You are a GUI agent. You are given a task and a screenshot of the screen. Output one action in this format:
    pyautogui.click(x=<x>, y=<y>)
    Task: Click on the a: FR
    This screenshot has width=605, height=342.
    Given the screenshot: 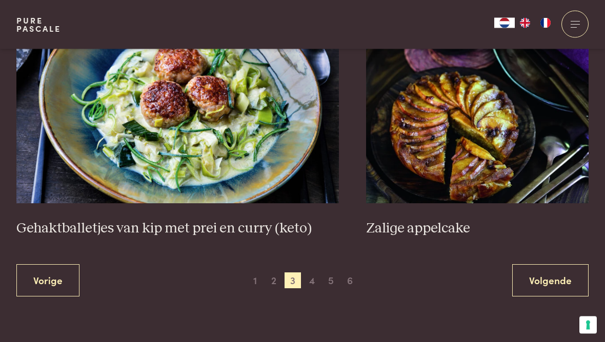 What is the action you would take?
    pyautogui.click(x=545, y=23)
    